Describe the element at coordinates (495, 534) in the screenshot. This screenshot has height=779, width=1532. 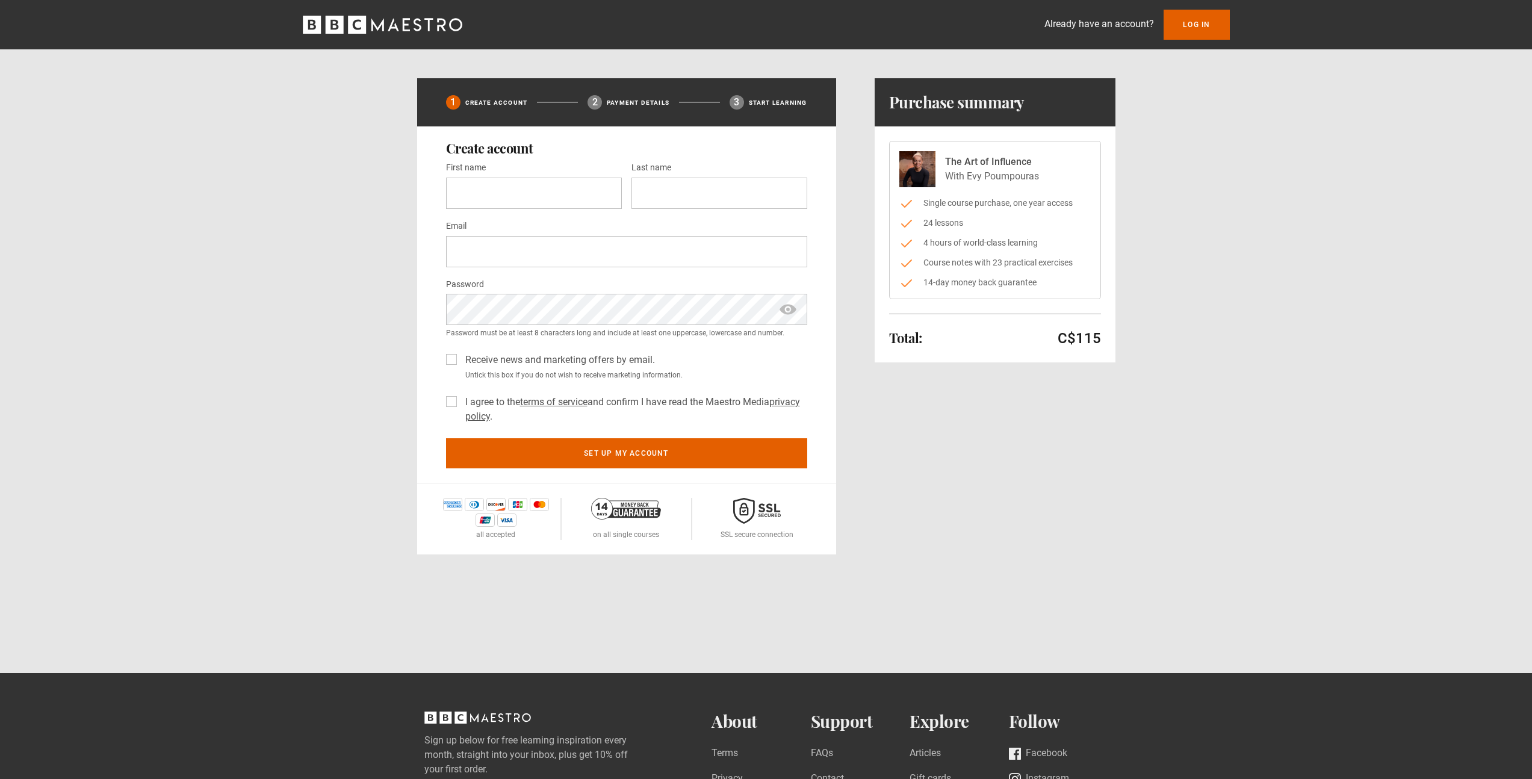
I see `p: all accepted` at that location.